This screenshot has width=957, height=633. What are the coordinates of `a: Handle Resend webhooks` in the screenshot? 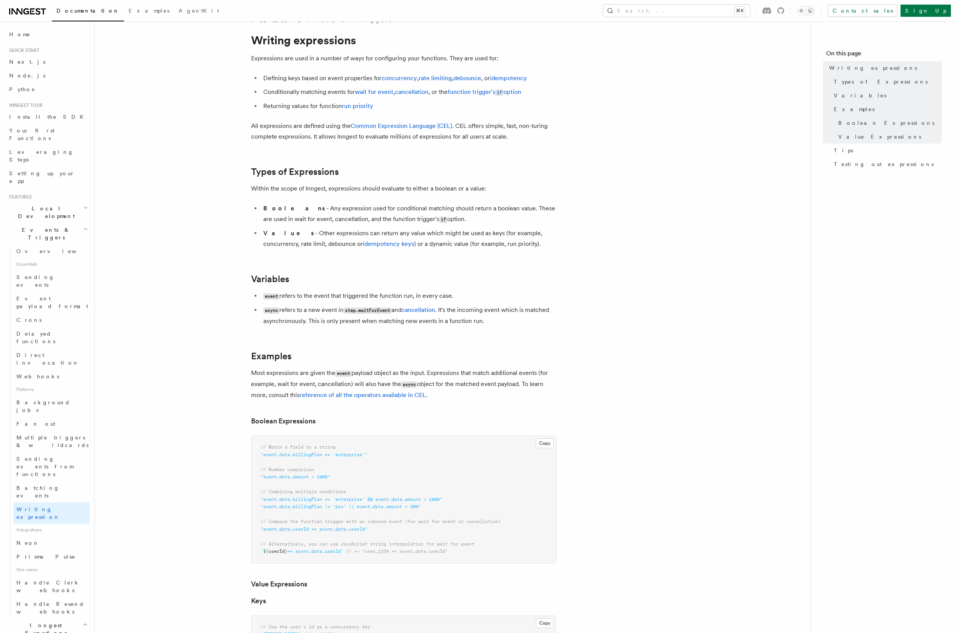 It's located at (52, 608).